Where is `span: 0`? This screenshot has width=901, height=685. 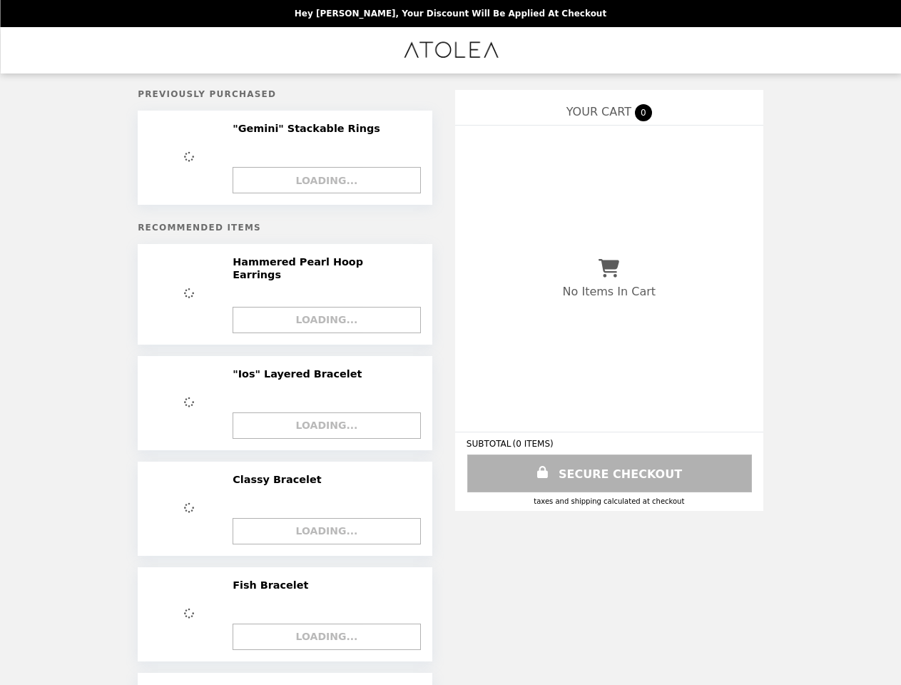
span: 0 is located at coordinates (643, 113).